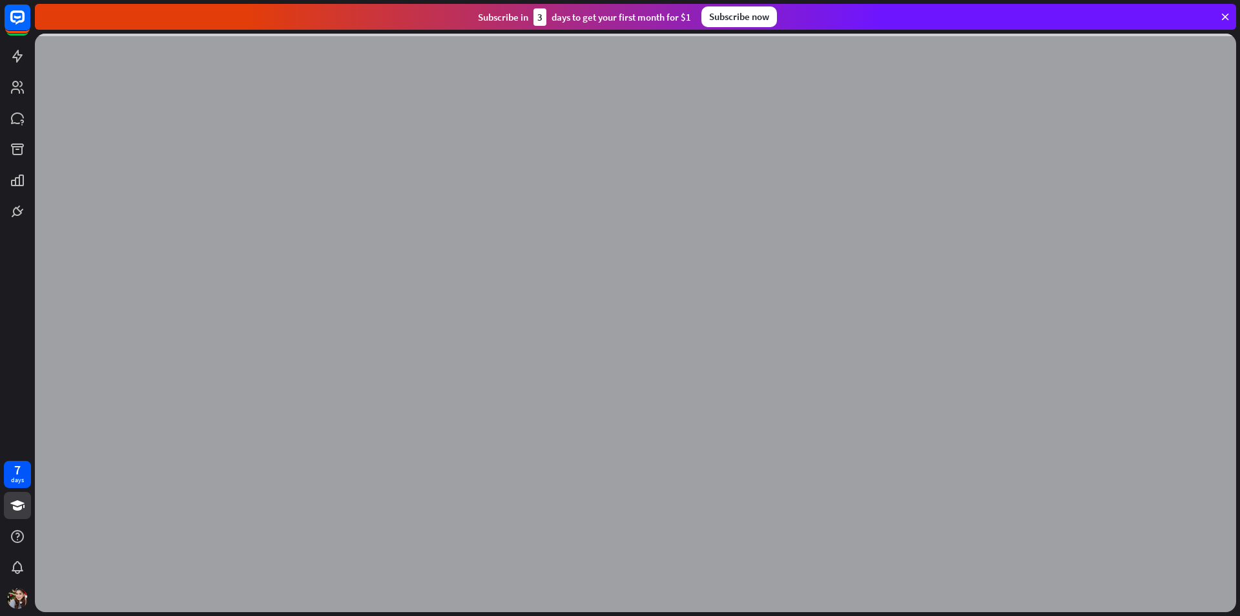 The height and width of the screenshot is (616, 1240). What do you see at coordinates (739, 17) in the screenshot?
I see `div: Subscribe now` at bounding box center [739, 17].